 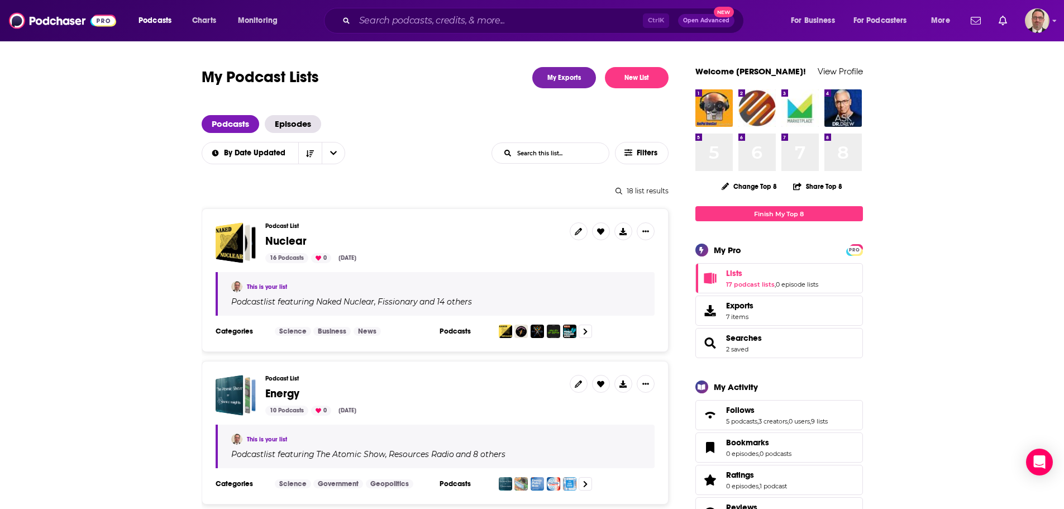 What do you see at coordinates (727, 250) in the screenshot?
I see `div: My Pro` at bounding box center [727, 250].